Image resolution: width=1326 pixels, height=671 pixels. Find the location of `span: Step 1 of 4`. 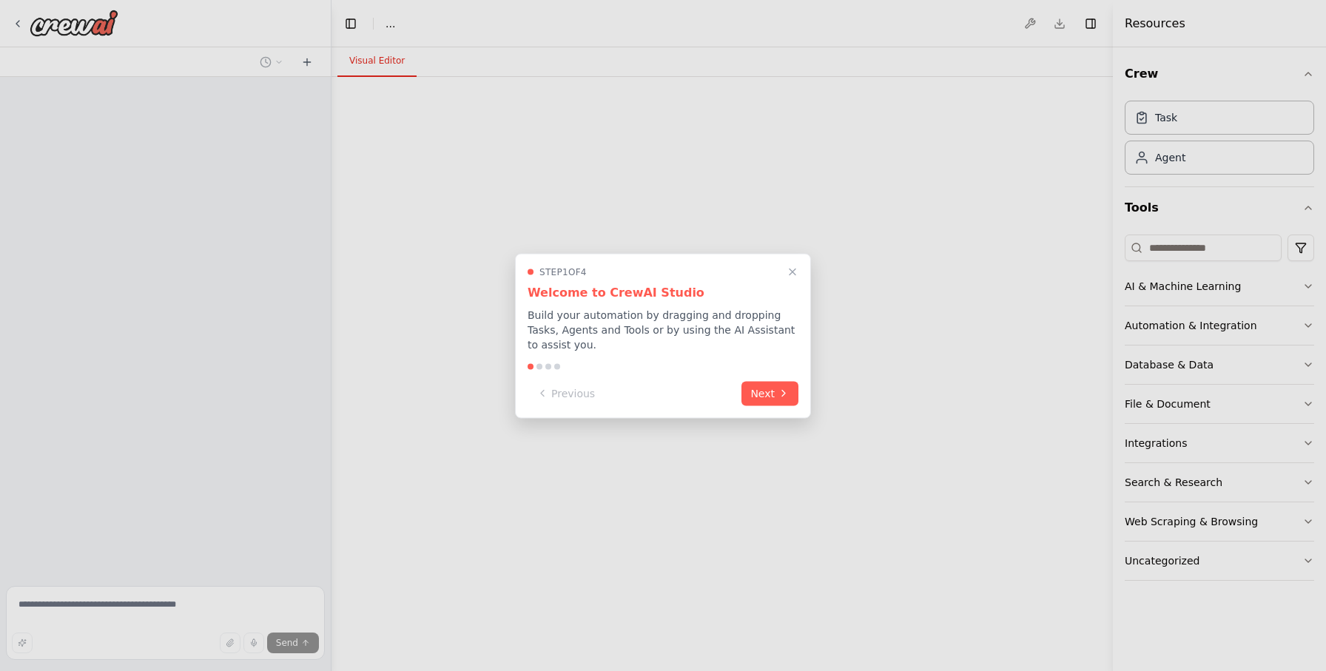

span: Step 1 of 4 is located at coordinates (563, 272).